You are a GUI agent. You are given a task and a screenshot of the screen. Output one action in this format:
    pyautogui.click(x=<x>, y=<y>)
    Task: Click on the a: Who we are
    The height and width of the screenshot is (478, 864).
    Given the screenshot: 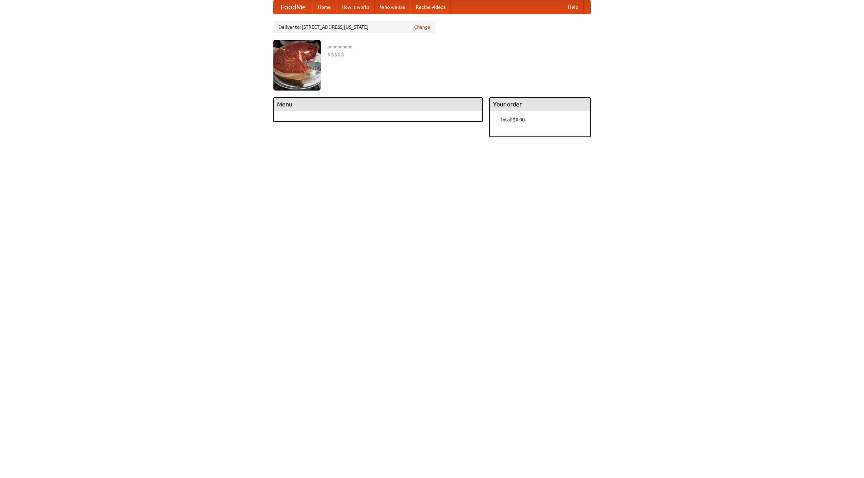 What is the action you would take?
    pyautogui.click(x=393, y=7)
    